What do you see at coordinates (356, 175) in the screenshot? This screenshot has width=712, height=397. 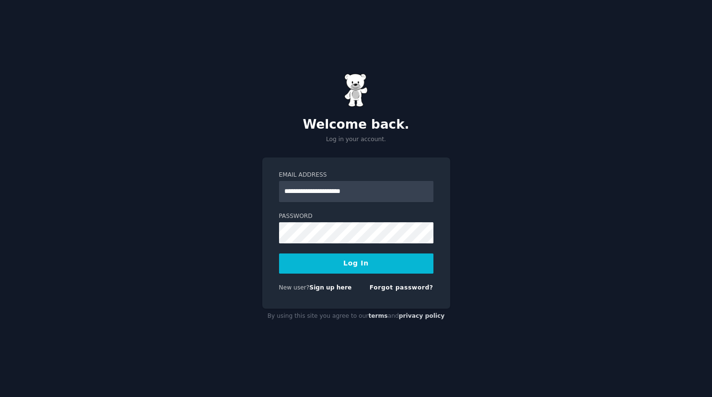 I see `label: Email Address` at bounding box center [356, 175].